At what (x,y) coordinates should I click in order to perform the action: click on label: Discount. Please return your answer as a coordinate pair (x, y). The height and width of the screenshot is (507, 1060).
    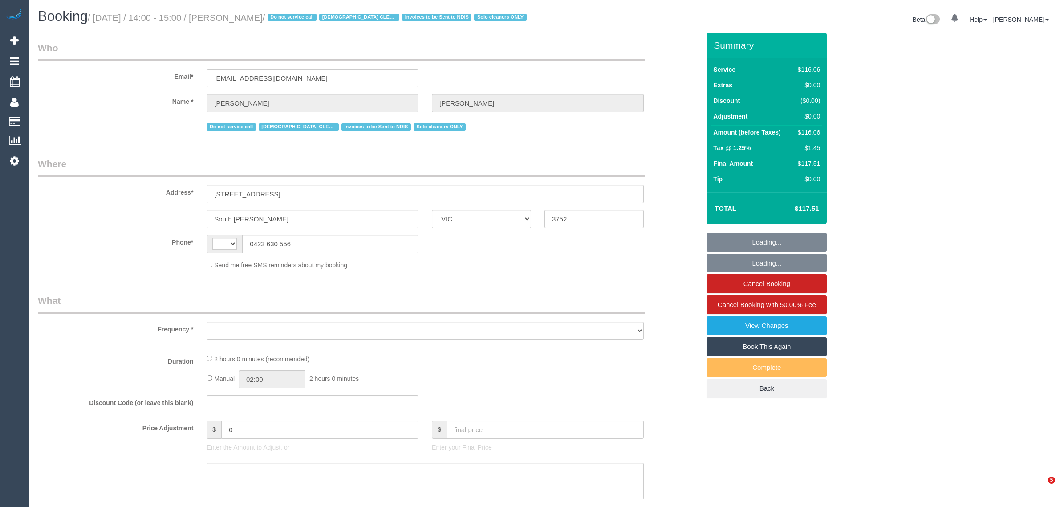
    Looking at the image, I should click on (726, 101).